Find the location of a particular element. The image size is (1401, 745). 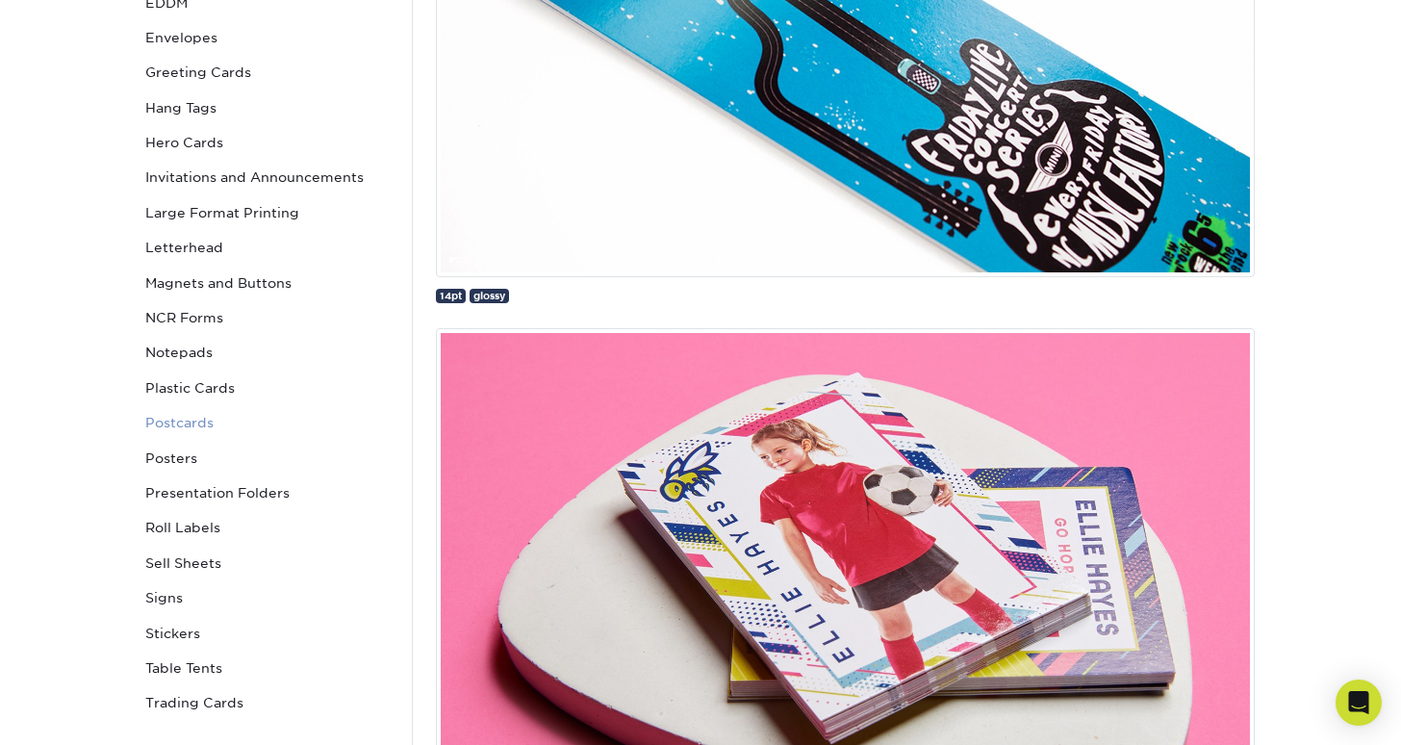

a: Large Format Printing is located at coordinates (267, 213).